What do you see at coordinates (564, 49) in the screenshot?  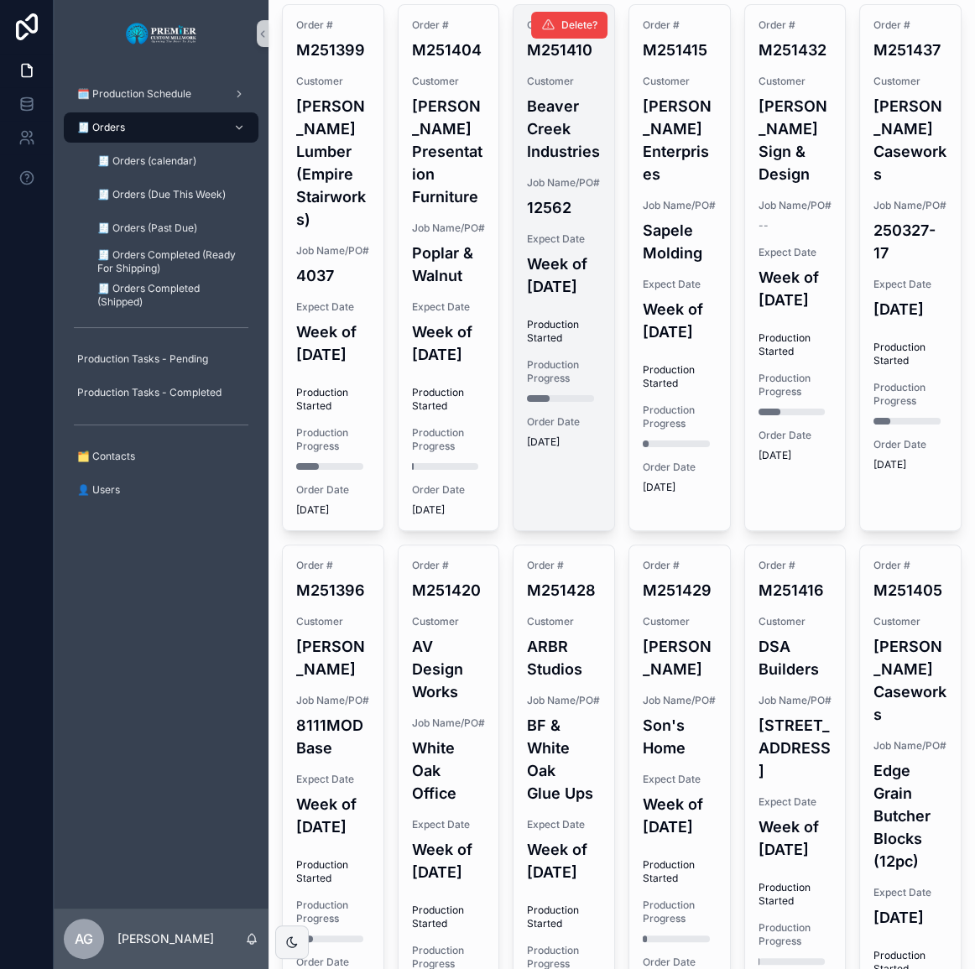 I see `h4: M251410` at bounding box center [564, 49].